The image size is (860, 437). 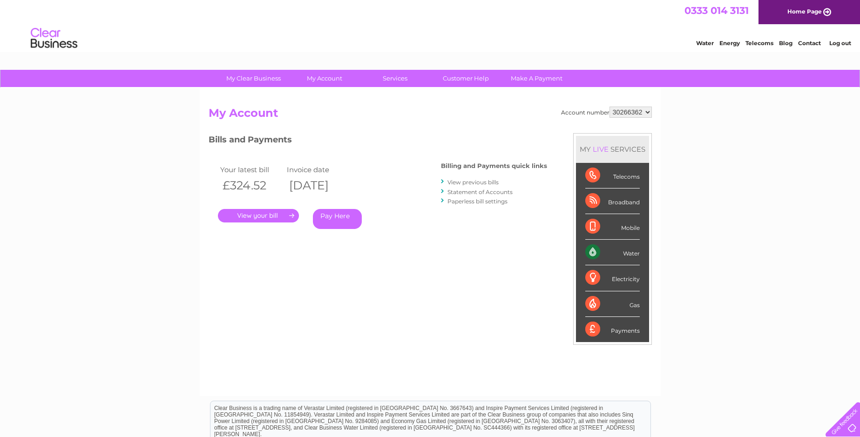 What do you see at coordinates (759, 43) in the screenshot?
I see `a: Telecoms` at bounding box center [759, 43].